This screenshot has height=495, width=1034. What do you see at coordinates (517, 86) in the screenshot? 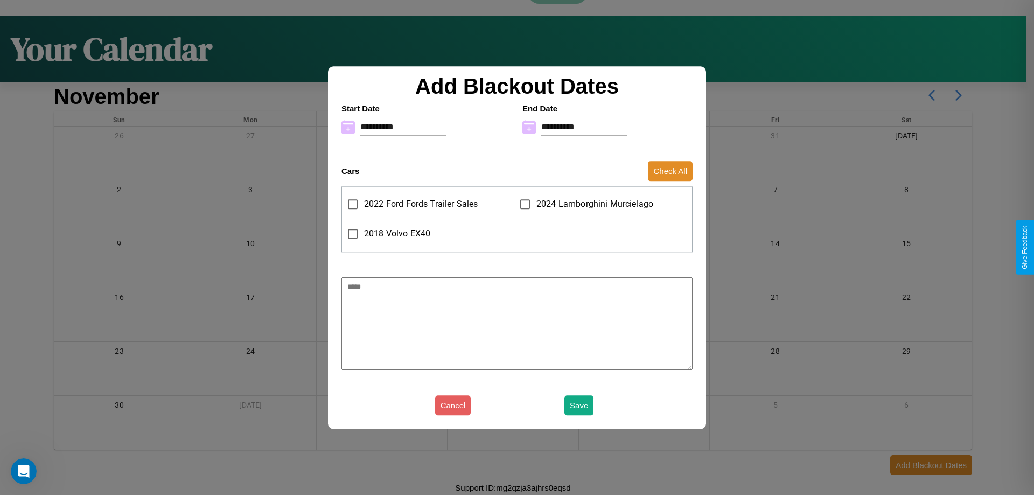
I see `h2: Add Blackout Dates` at bounding box center [517, 86].